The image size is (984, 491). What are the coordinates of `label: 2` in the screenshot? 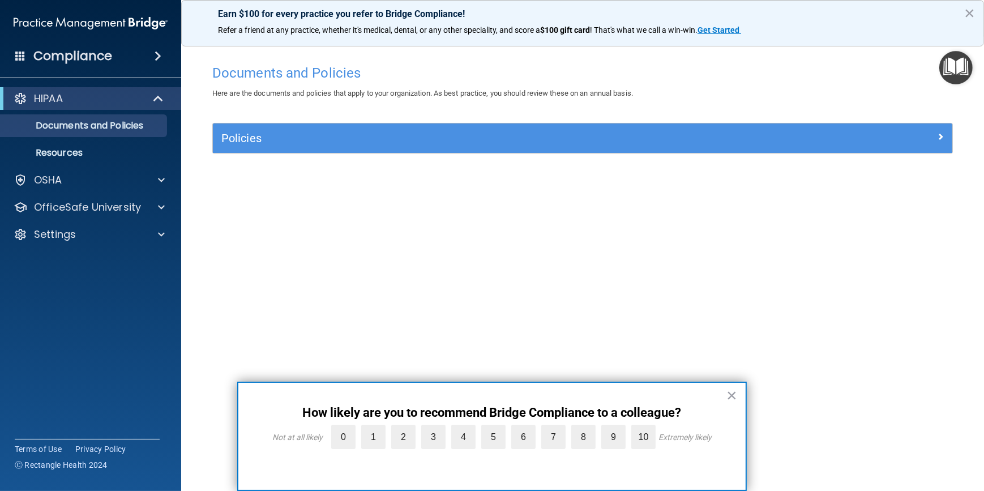 It's located at (403, 436).